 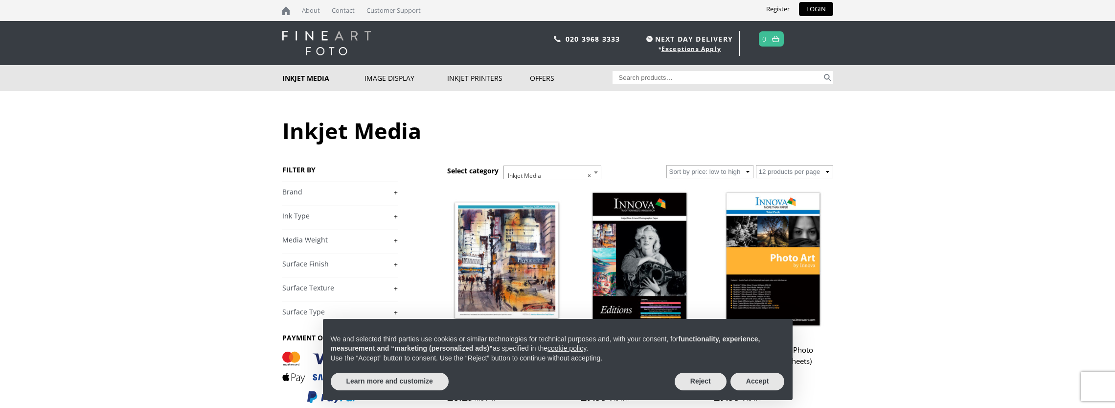 What do you see at coordinates (340, 287) in the screenshot?
I see `h4: Surface Texture` at bounding box center [340, 287].